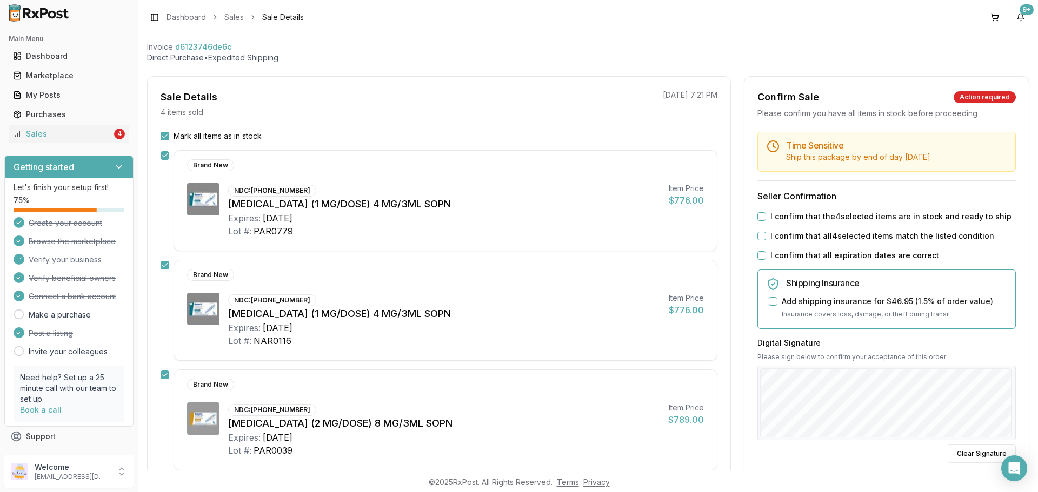 The image size is (1038, 492). I want to click on div: Marketplace, so click(69, 76).